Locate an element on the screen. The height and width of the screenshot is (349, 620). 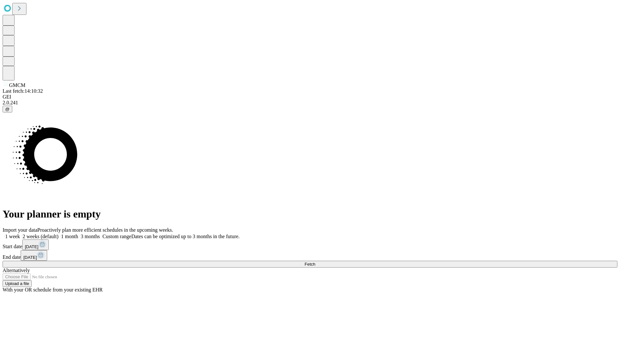
div: 2.0.241 is located at coordinates (310, 103).